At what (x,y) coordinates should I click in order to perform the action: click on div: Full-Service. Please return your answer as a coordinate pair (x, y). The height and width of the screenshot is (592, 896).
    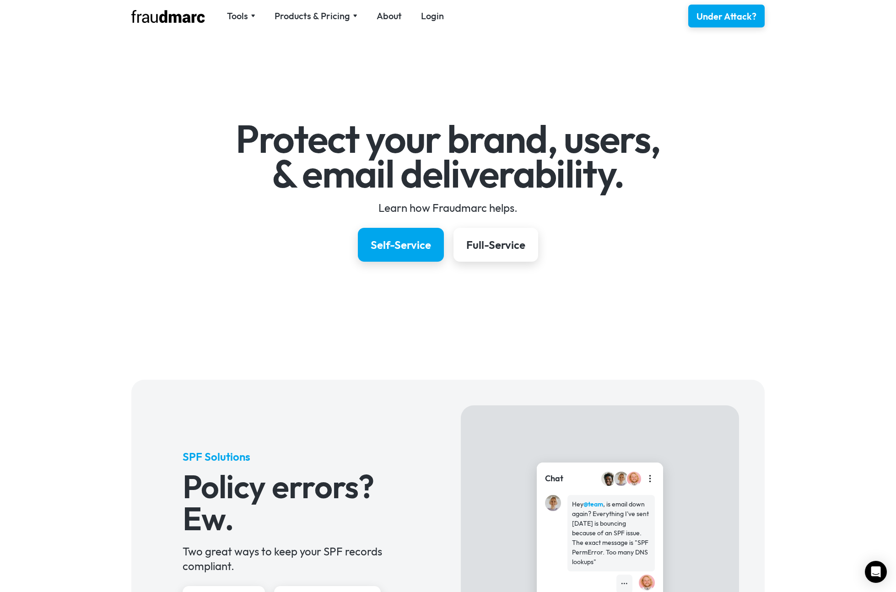
    Looking at the image, I should click on (496, 245).